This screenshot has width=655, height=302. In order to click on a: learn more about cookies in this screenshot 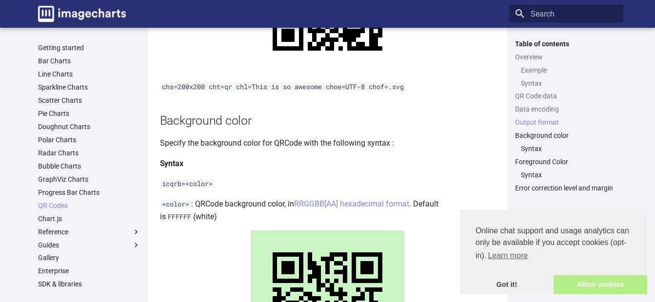, I will do `click(507, 256)`.